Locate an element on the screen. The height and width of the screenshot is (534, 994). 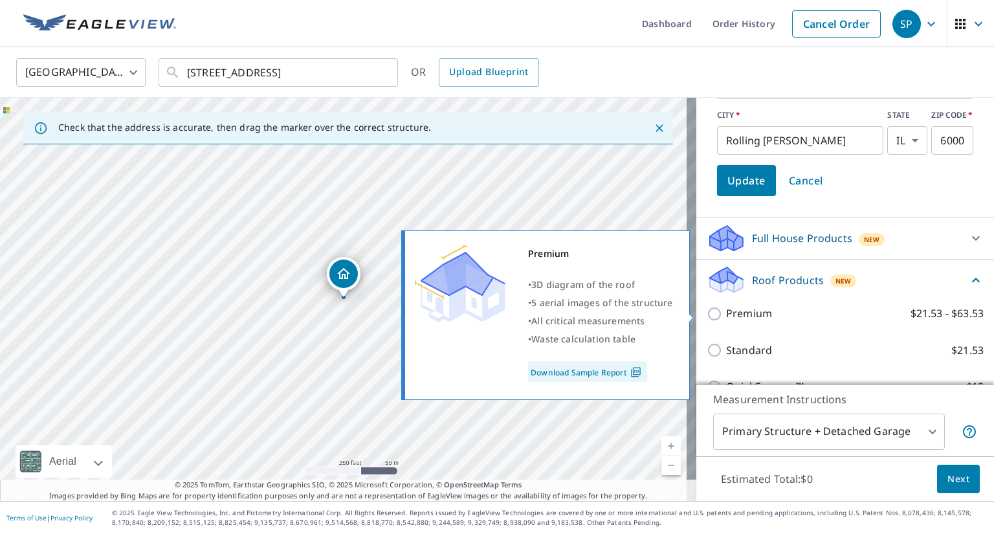
span: Upload Blueprint is located at coordinates (489, 72).